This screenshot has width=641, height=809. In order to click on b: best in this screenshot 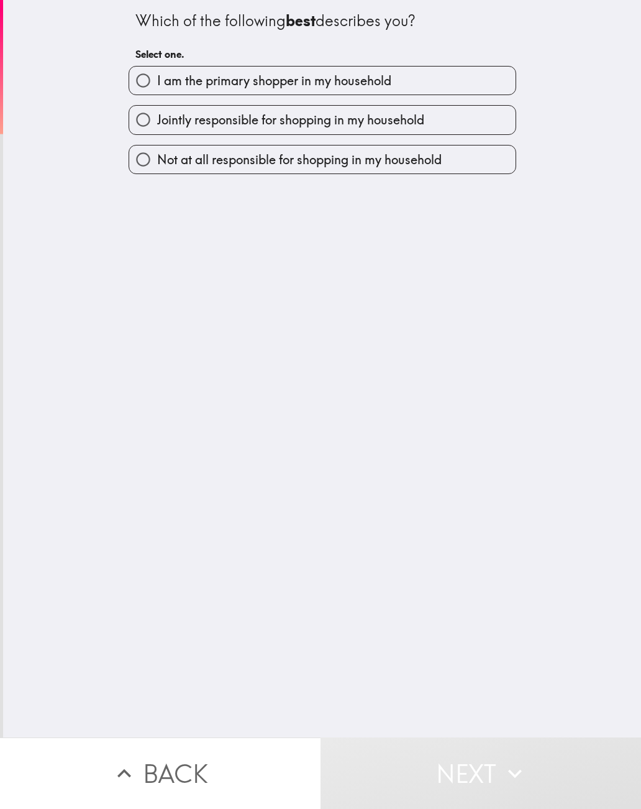, I will do `click(301, 21)`.